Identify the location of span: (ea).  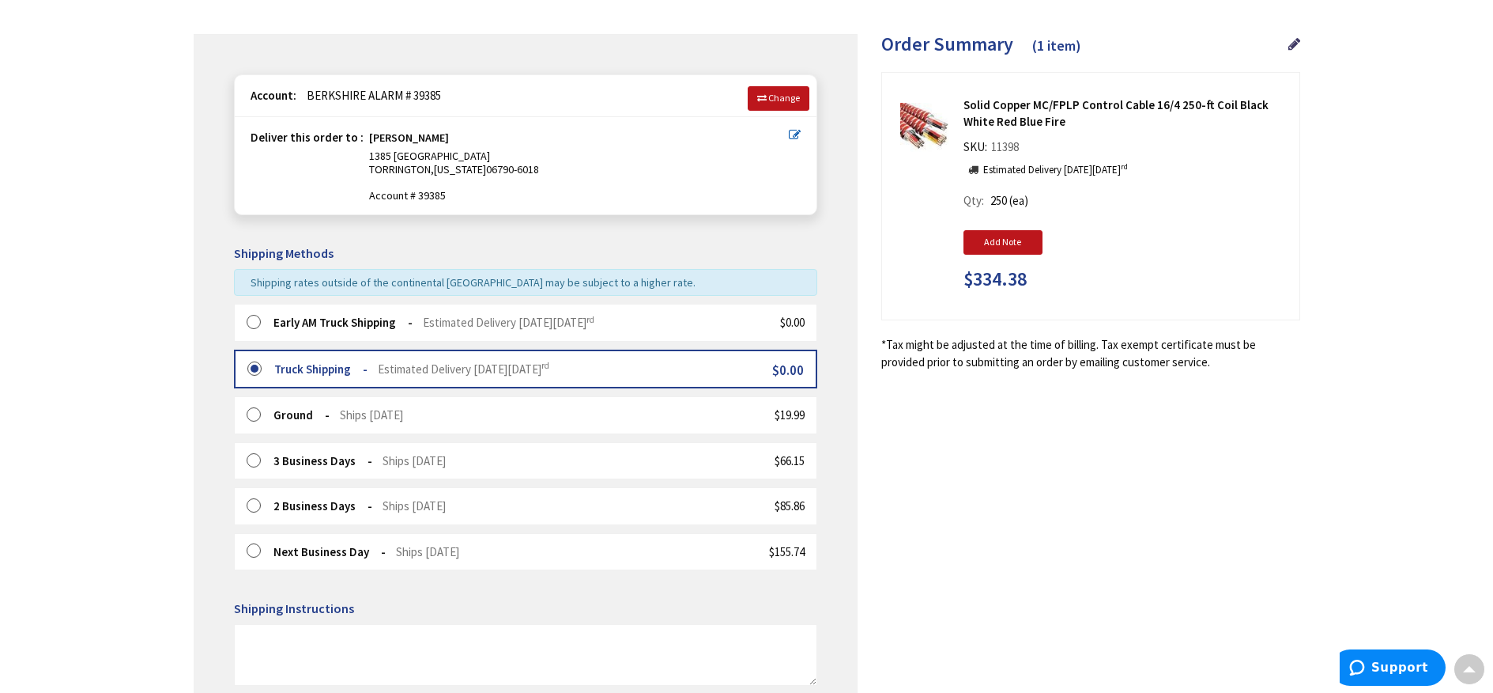
(1019, 200).